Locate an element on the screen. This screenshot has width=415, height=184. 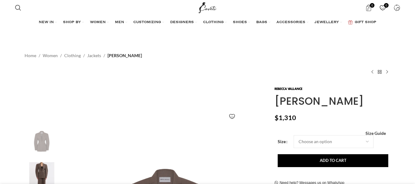
span: DESIGNERS is located at coordinates (182, 22).